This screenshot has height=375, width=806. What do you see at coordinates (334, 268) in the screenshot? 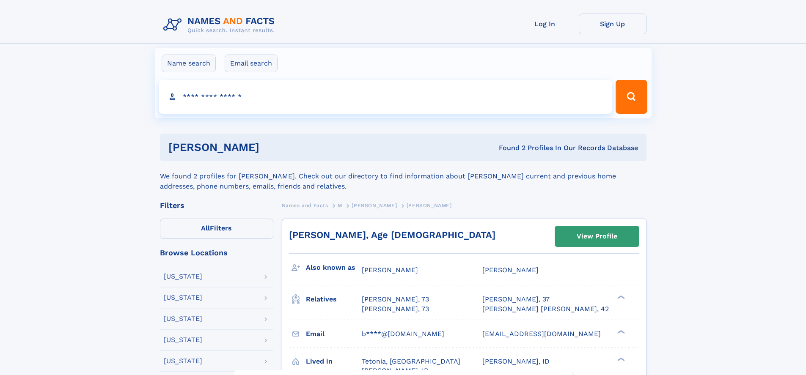
I see `h3: Also known as` at bounding box center [334, 268].